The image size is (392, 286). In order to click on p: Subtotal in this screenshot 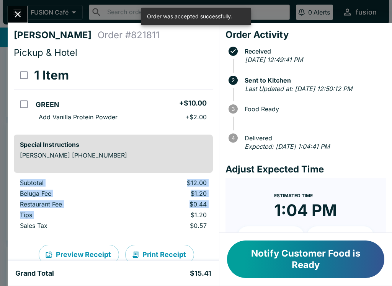, I will do `click(70, 183)`.